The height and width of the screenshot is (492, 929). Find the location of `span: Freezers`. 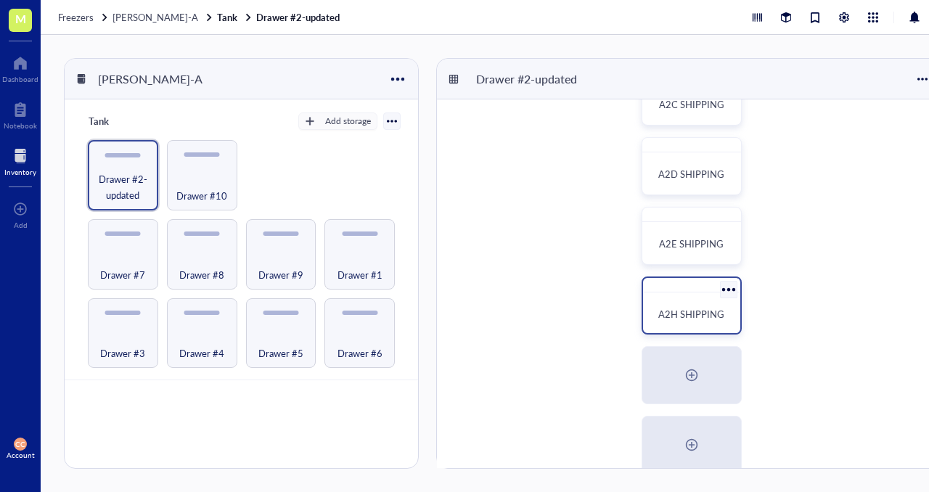

span: Freezers is located at coordinates (76, 17).